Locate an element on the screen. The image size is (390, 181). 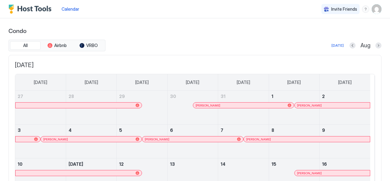
button: All is located at coordinates (25, 45).